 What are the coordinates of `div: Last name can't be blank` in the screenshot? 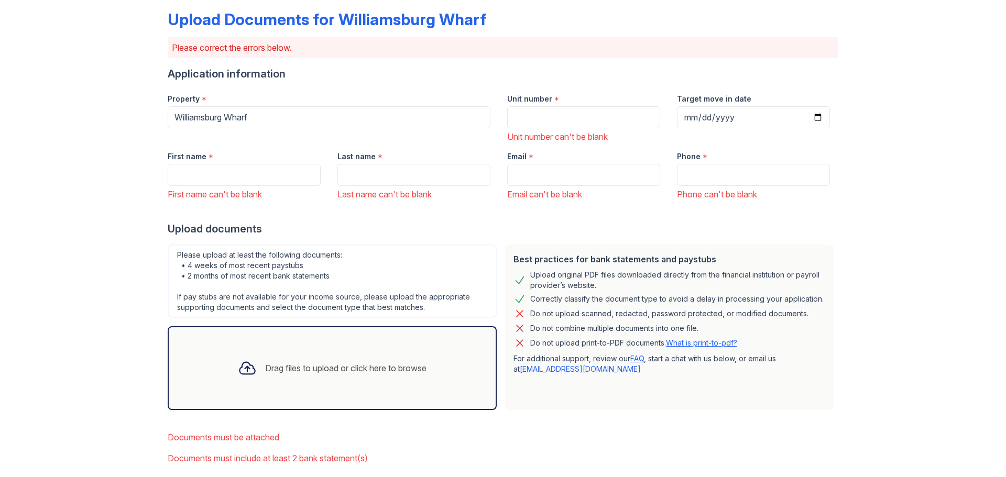 It's located at (414, 194).